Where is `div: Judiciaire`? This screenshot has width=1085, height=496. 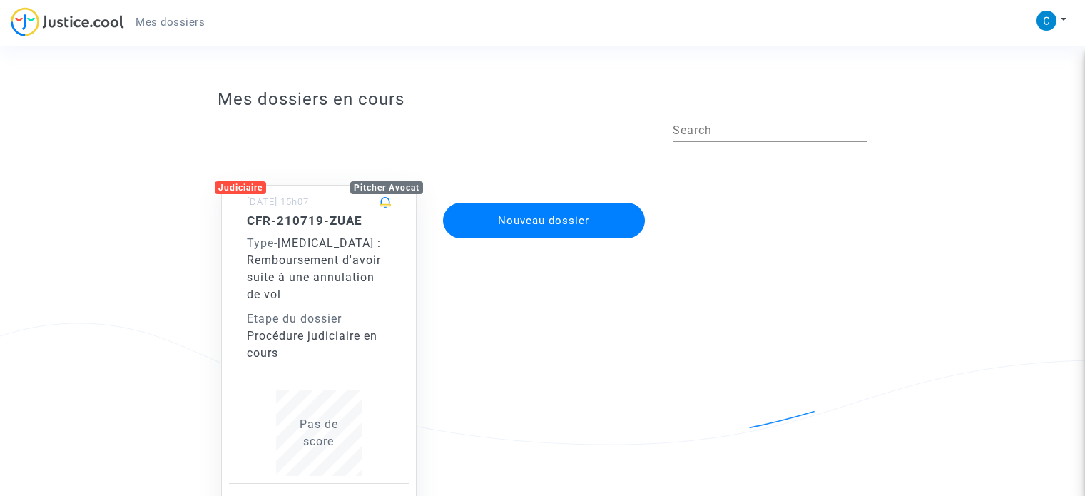 div: Judiciaire is located at coordinates (240, 188).